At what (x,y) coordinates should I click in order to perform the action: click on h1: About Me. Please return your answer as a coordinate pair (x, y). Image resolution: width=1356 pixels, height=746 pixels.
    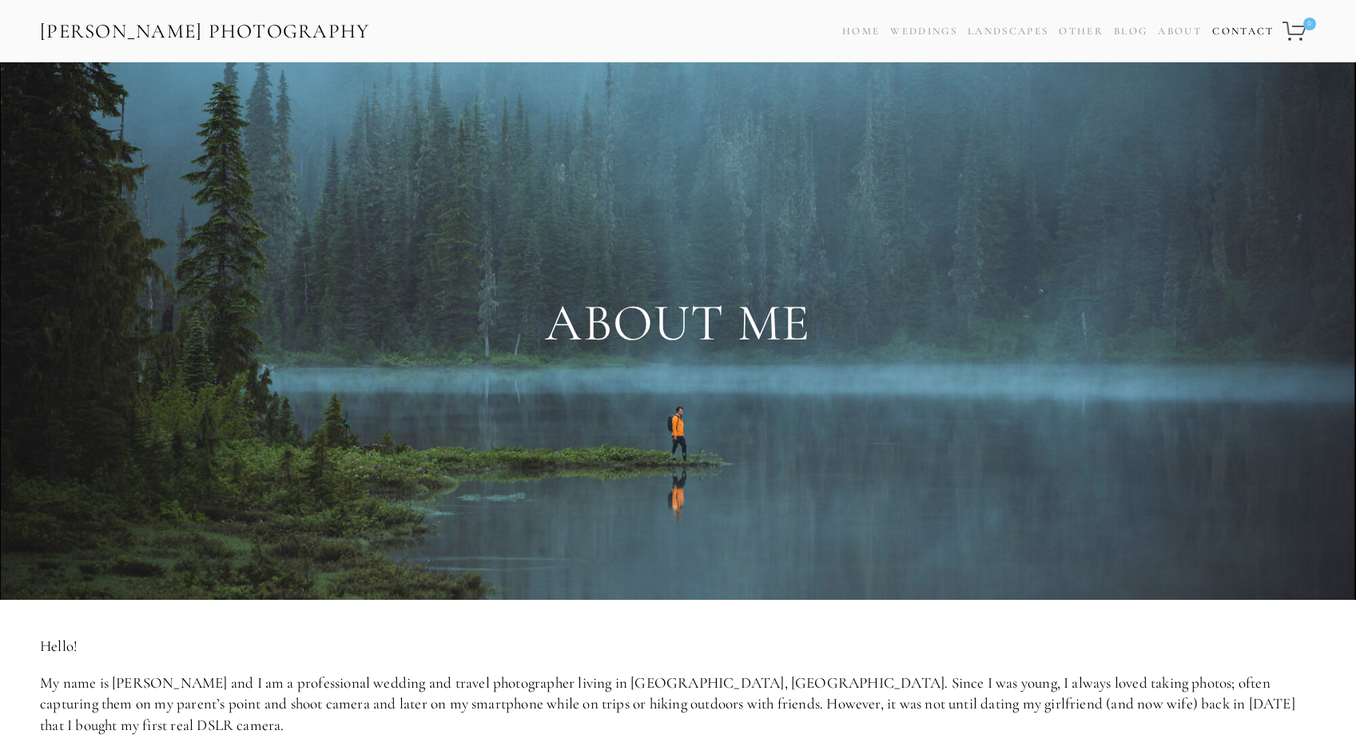
    Looking at the image, I should click on (678, 324).